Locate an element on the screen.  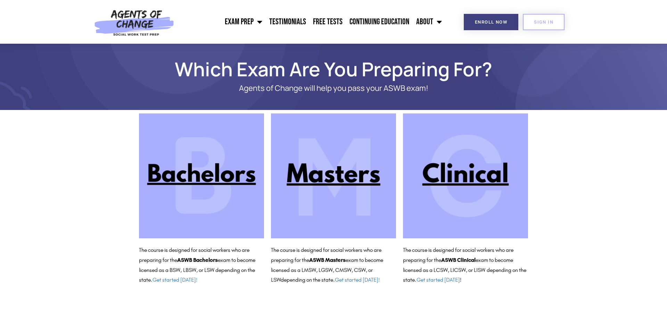
a: Continuing Education is located at coordinates (379, 22).